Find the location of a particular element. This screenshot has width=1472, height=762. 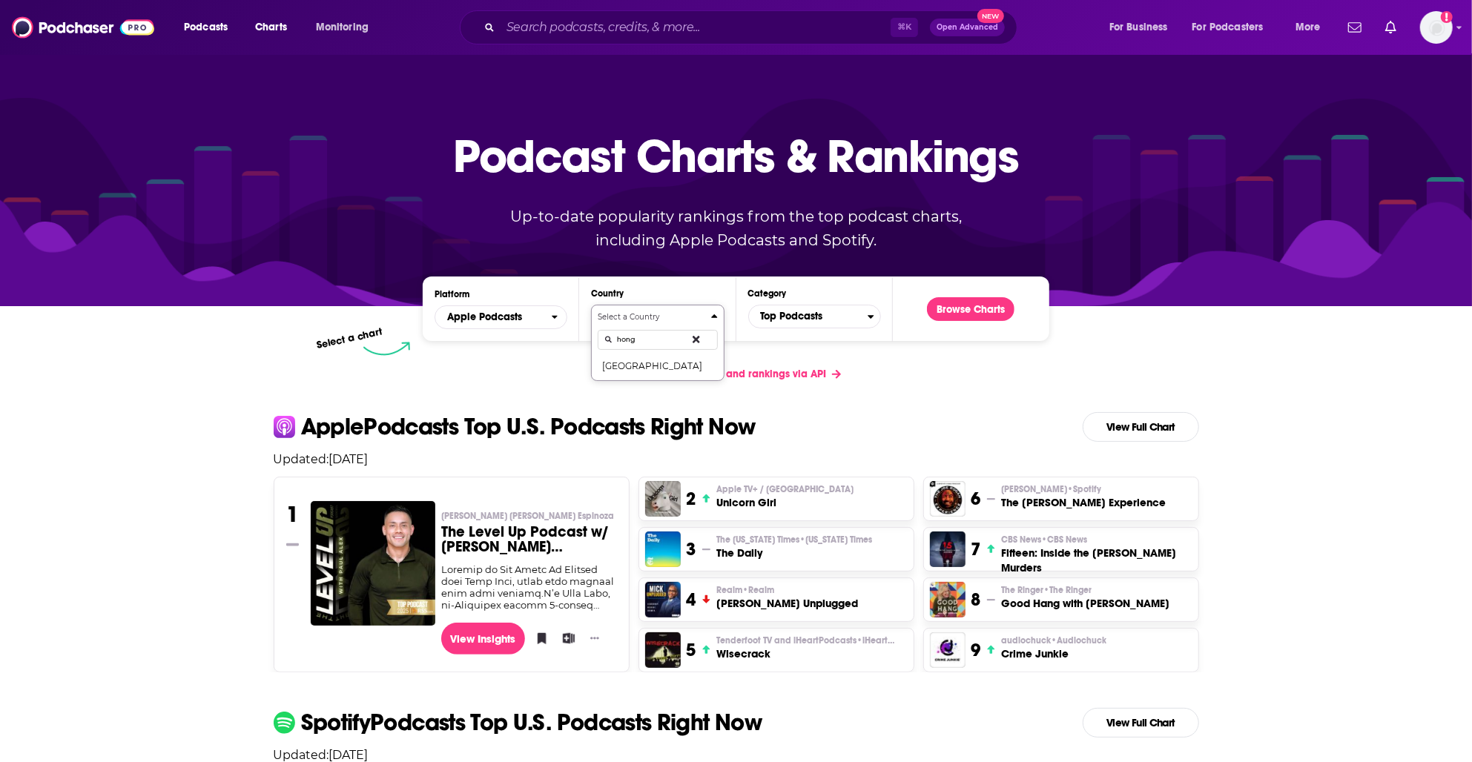

a: Mick Unplugged is located at coordinates (663, 600).